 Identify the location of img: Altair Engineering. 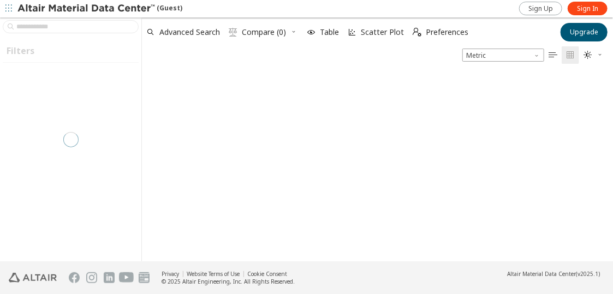
(33, 278).